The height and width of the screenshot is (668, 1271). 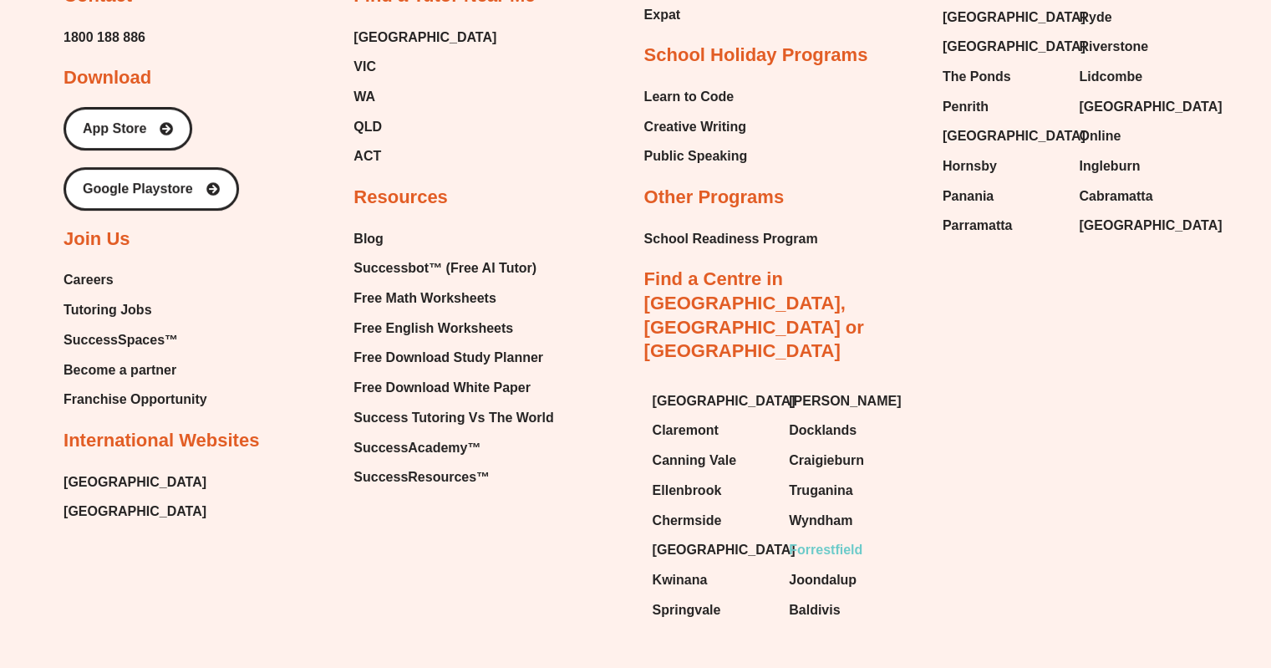 What do you see at coordinates (161, 440) in the screenshot?
I see `h2: International Websites` at bounding box center [161, 440].